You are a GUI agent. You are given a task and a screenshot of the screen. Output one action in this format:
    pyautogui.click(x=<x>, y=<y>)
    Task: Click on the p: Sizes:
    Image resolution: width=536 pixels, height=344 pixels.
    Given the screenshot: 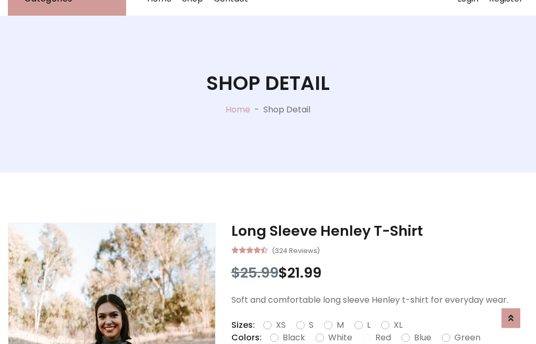 What is the action you would take?
    pyautogui.click(x=243, y=325)
    